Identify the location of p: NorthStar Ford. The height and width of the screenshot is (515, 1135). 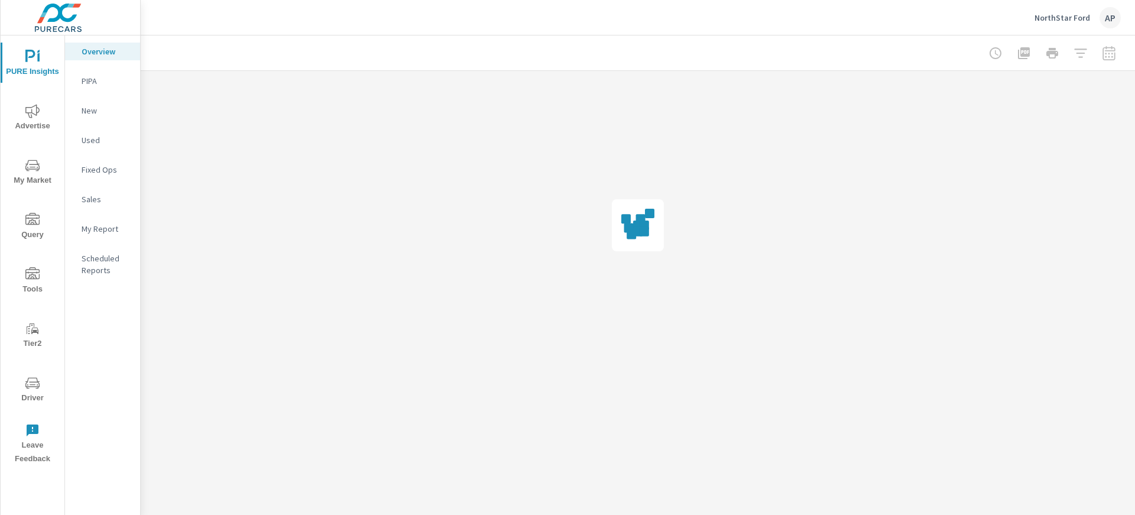
(1062, 18).